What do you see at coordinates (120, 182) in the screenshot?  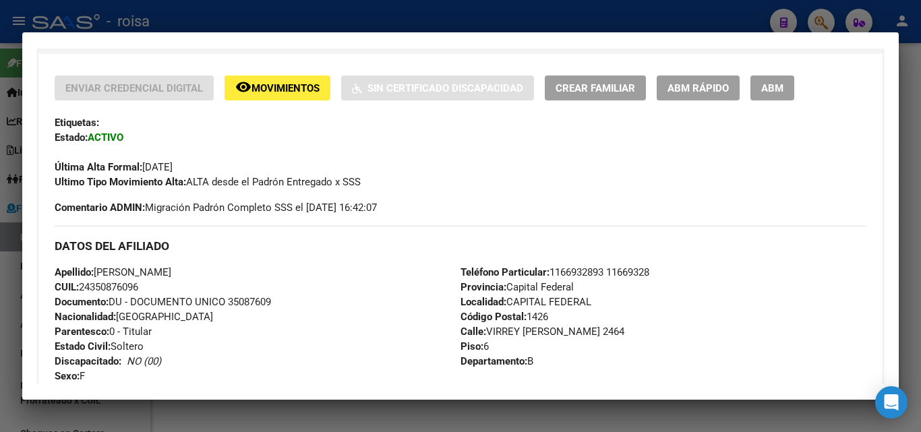 I see `strong: Ultimo Tipo Movimiento Alta:` at bounding box center [120, 182].